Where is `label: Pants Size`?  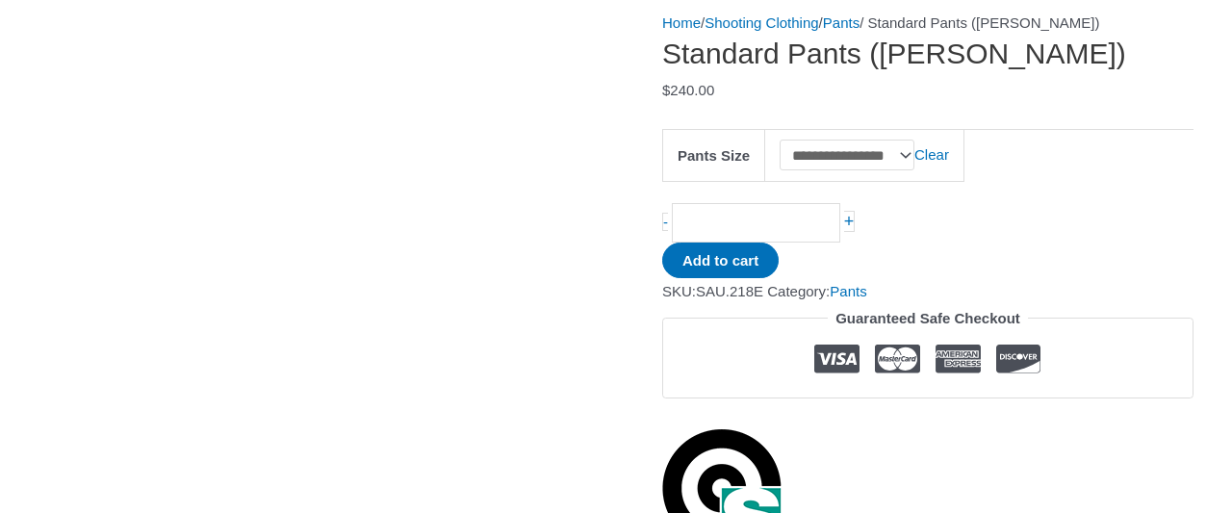 label: Pants Size is located at coordinates (713, 155).